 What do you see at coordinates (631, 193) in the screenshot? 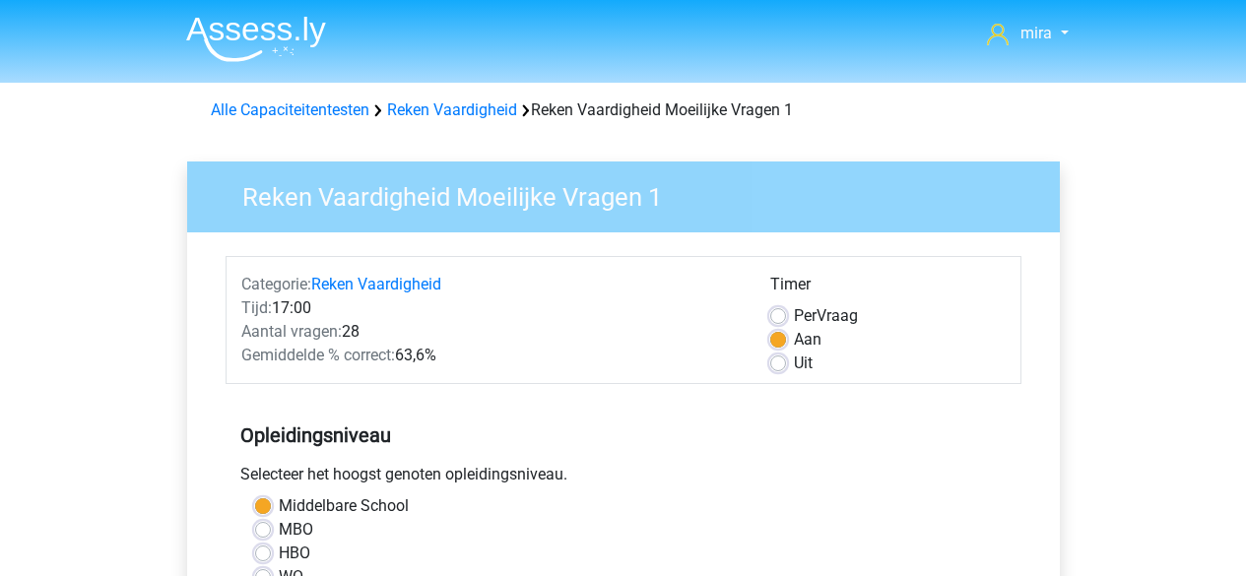
I see `h3: Reken Vaardigheid Moeilijke Vragen 1` at bounding box center [631, 193].